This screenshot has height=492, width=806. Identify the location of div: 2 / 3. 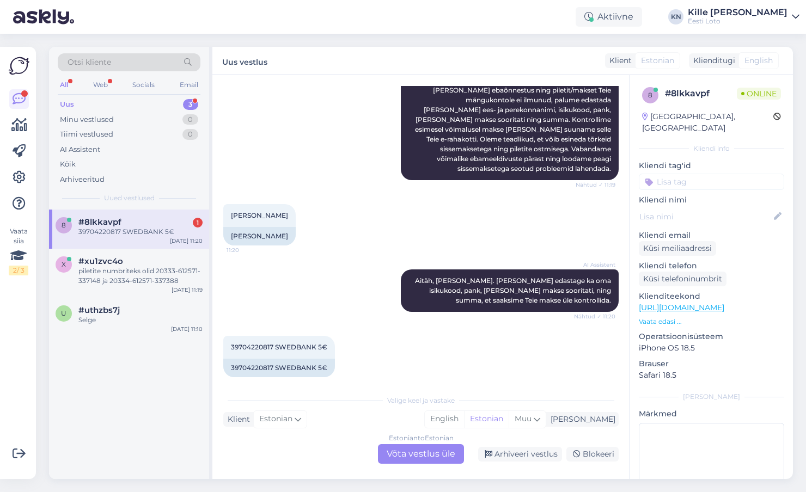
(19, 271).